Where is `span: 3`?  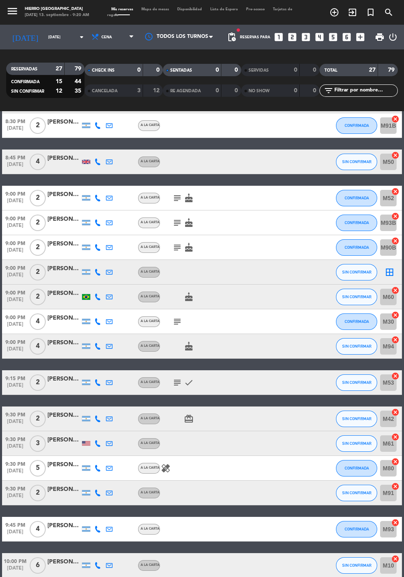 span: 3 is located at coordinates (38, 444).